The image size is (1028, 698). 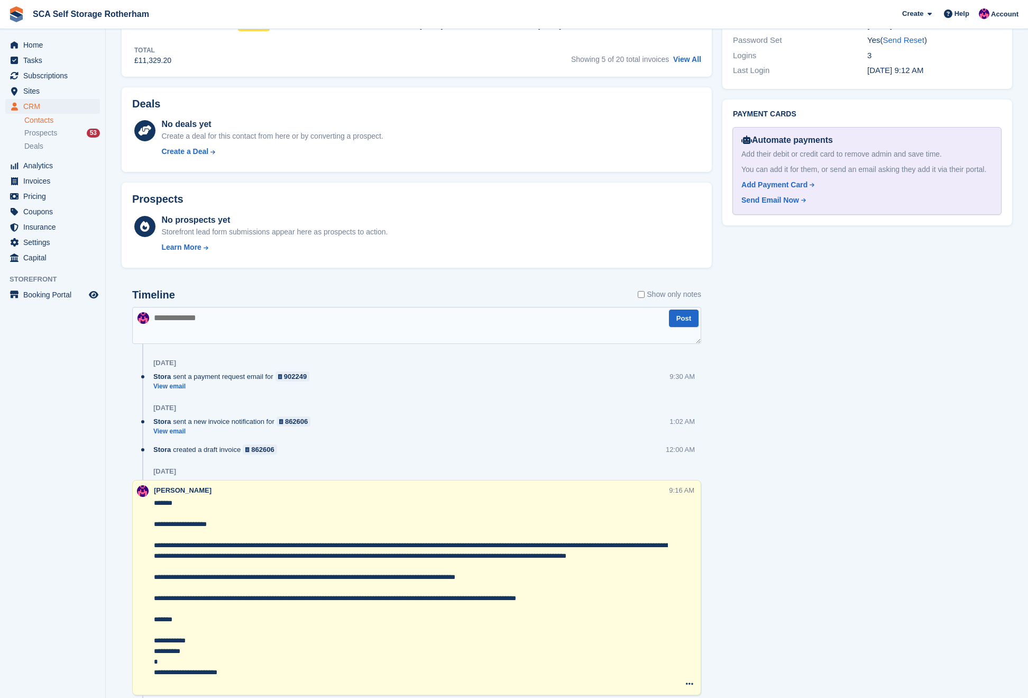 I want to click on span: Analytics, so click(x=55, y=166).